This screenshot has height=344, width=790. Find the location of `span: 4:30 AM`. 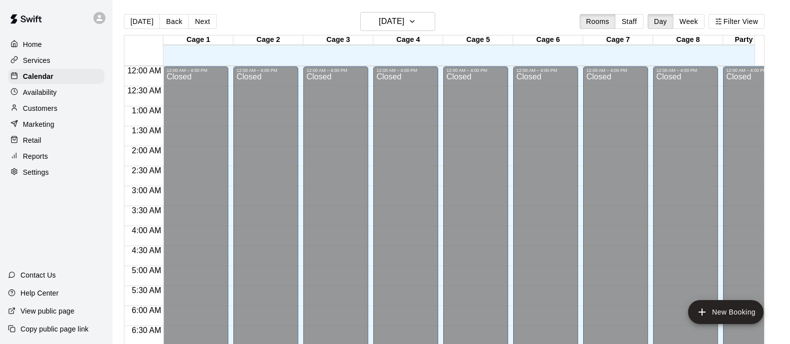

span: 4:30 AM is located at coordinates (146, 250).